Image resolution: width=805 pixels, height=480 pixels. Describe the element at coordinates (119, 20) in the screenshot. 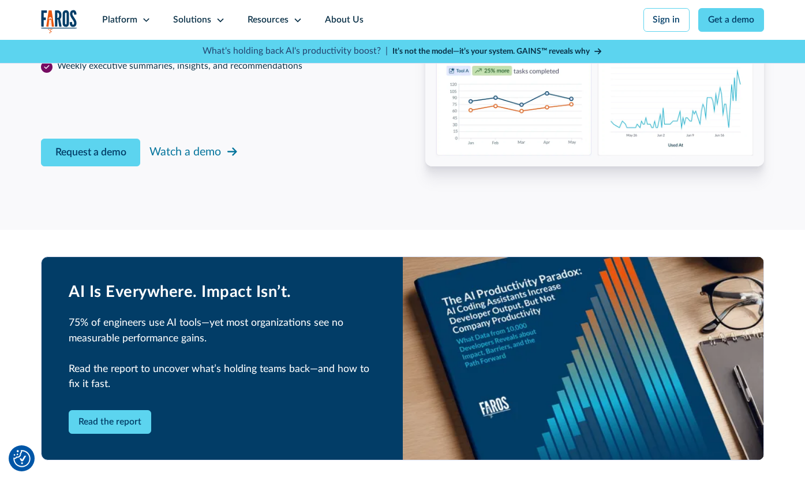

I see `div: Platform` at that location.